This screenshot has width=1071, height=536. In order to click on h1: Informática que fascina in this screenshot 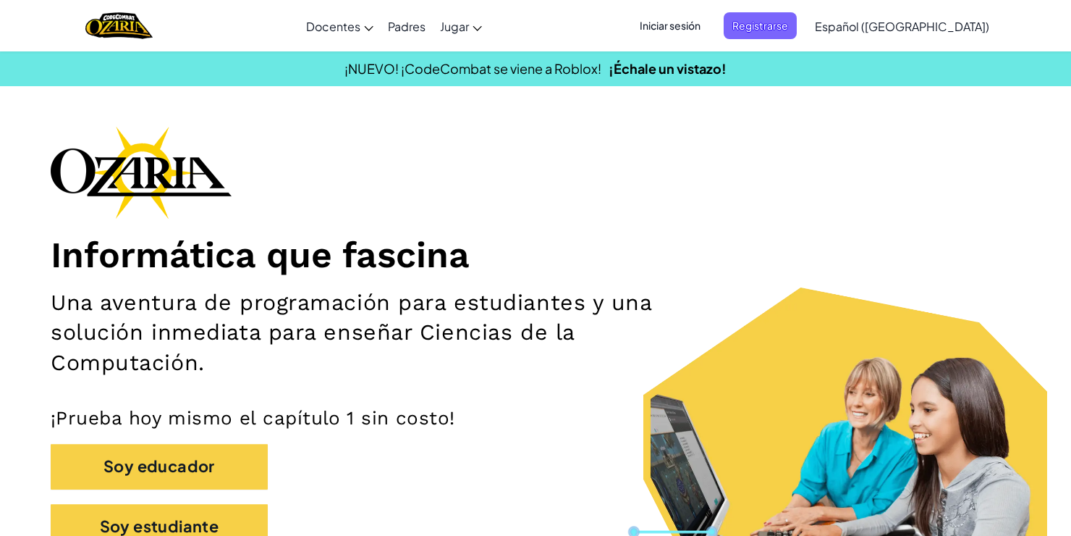, I will do `click(536, 255)`.